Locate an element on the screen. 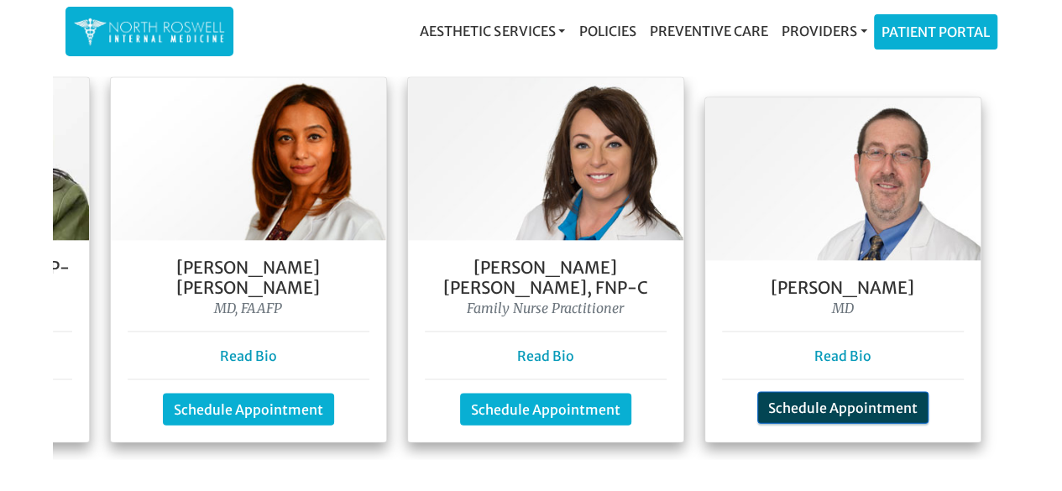 This screenshot has width=1062, height=491. i: Family Nurse Practitioner is located at coordinates (545, 308).